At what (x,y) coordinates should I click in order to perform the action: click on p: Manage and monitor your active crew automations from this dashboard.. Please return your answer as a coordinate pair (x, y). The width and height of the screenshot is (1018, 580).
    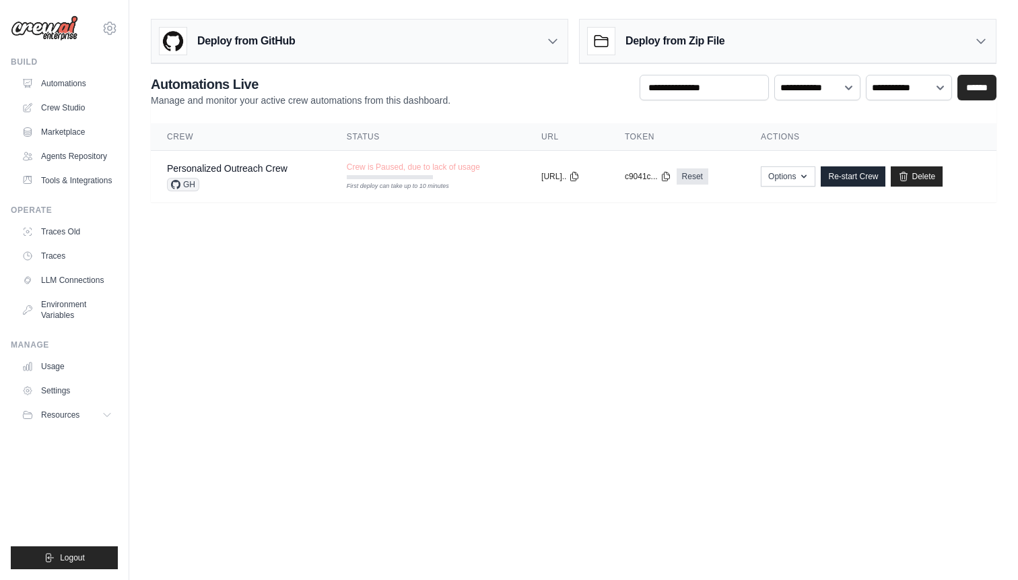
    Looking at the image, I should click on (300, 100).